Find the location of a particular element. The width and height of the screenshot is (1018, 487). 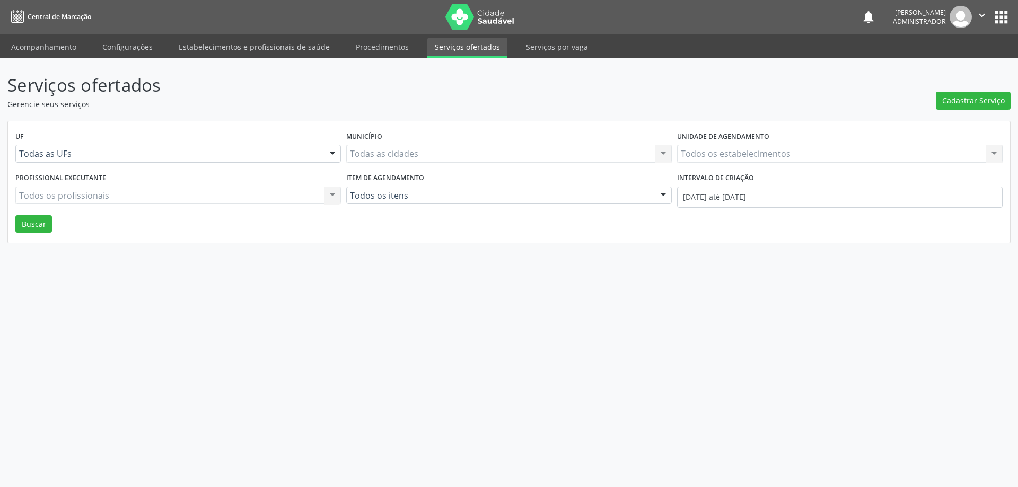

a: Central de Marcação is located at coordinates (49, 16).